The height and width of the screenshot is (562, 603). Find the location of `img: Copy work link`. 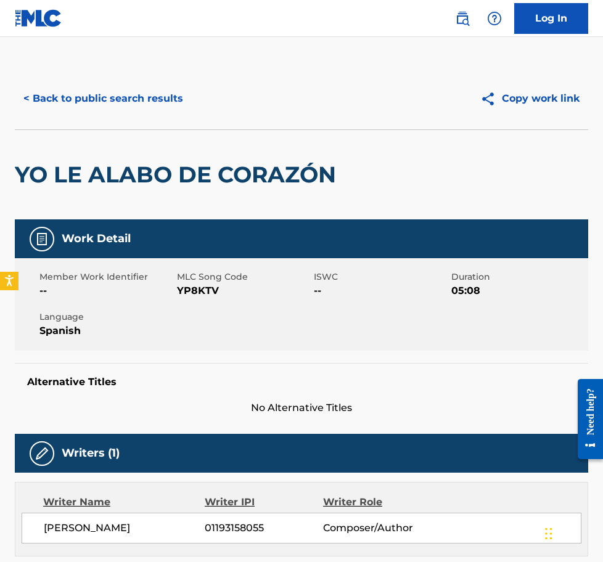

img: Copy work link is located at coordinates (490, 99).